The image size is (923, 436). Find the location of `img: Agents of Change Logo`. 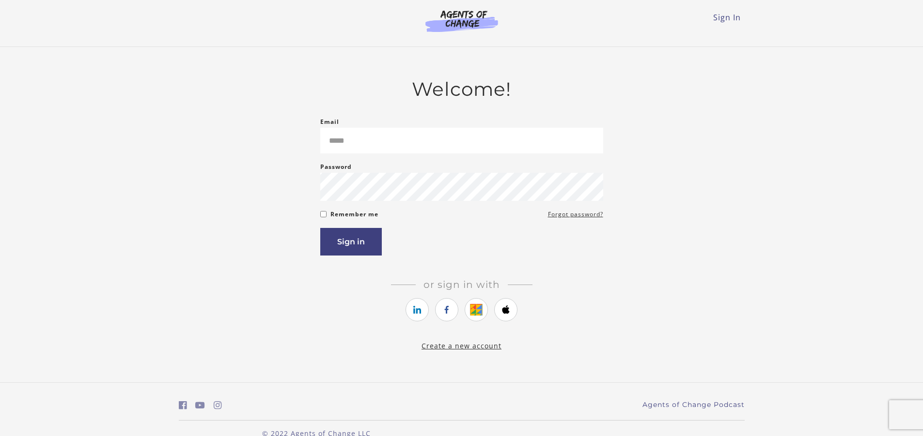

img: Agents of Change Logo is located at coordinates (462, 21).